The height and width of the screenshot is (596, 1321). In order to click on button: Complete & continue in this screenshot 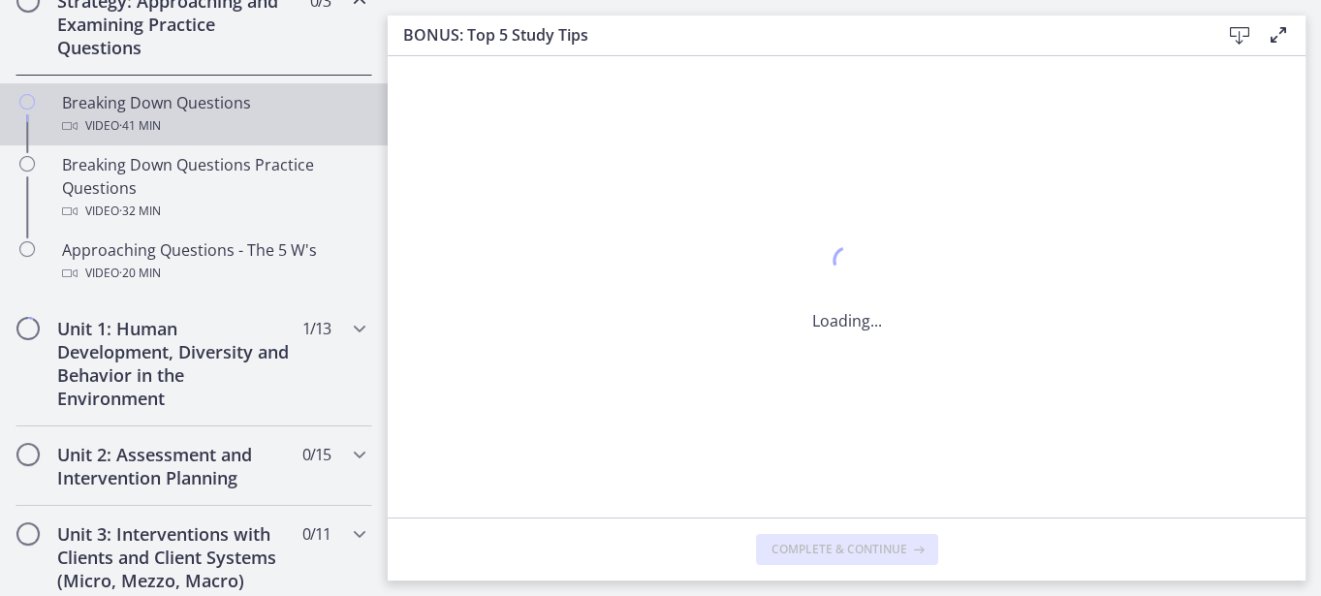, I will do `click(847, 550)`.